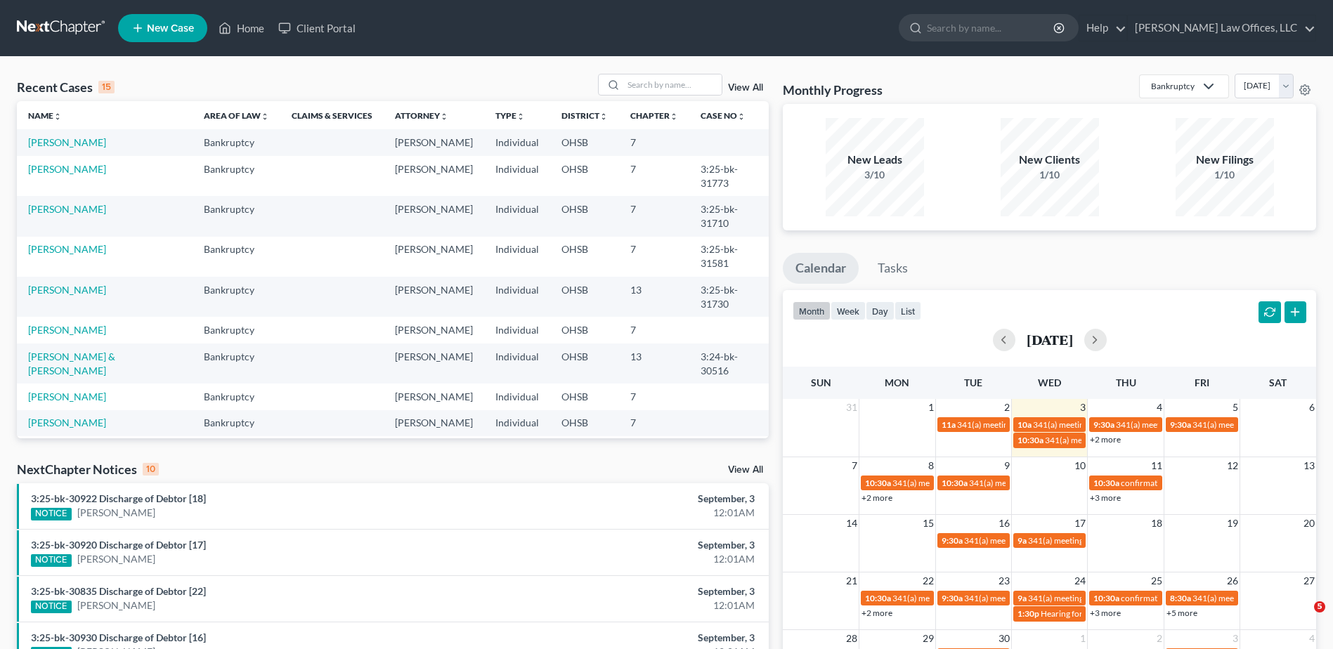 The image size is (1333, 649). Describe the element at coordinates (1160, 408) in the screenshot. I see `span: 4` at that location.